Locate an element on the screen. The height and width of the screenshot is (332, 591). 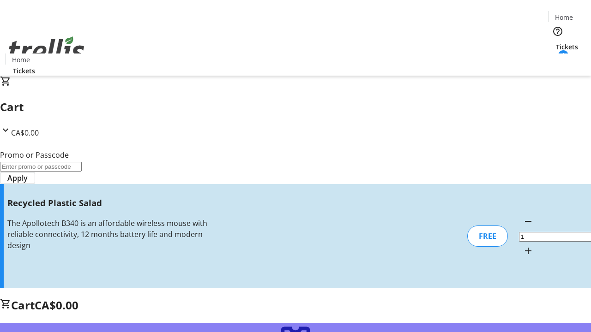
div: The Apollotech B340 is an affordable wireless mouse with reliable connectivity, 12 months battery... is located at coordinates (108, 234).